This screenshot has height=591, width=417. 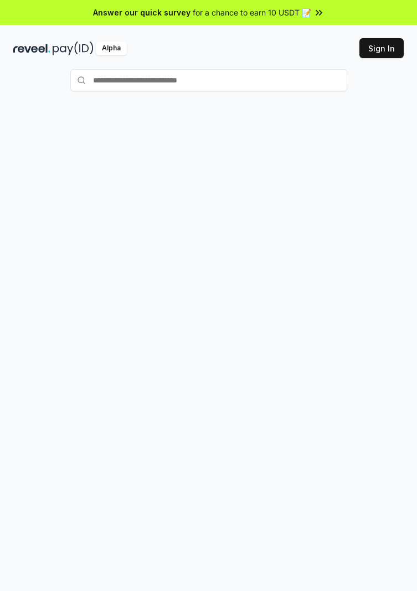 I want to click on span: for a chance to earn 10 USDT 📝, so click(x=252, y=12).